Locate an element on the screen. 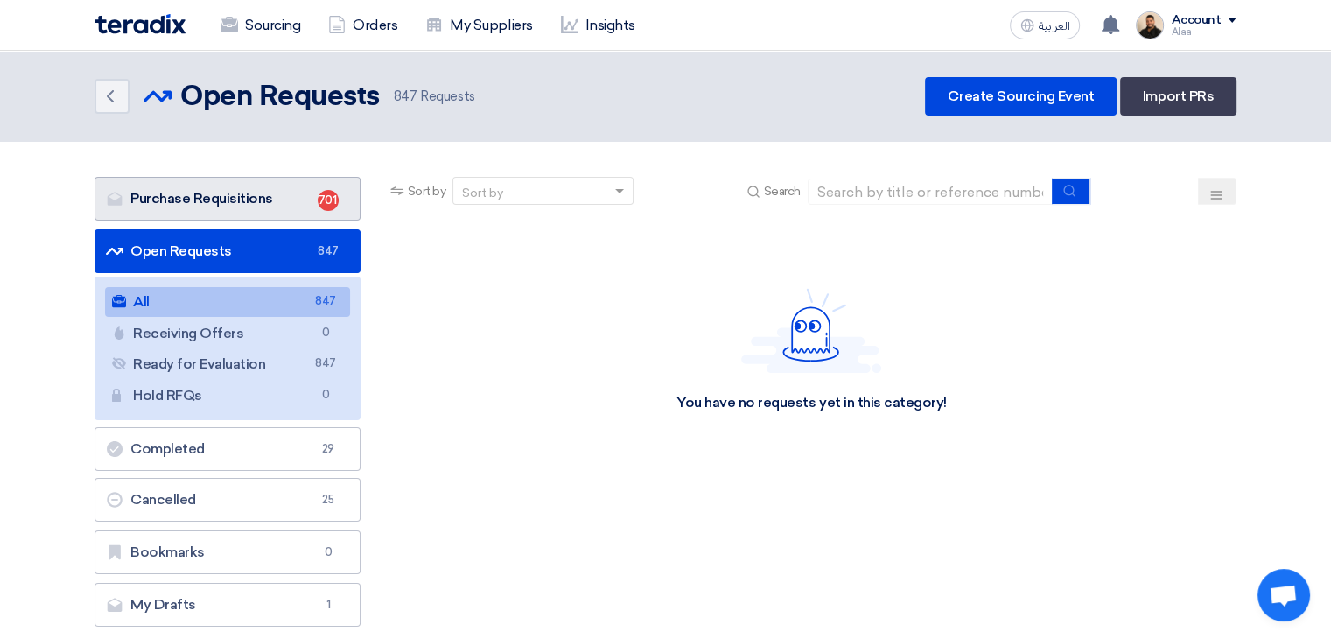 The image size is (1331, 639). span: Sort by is located at coordinates (427, 191).